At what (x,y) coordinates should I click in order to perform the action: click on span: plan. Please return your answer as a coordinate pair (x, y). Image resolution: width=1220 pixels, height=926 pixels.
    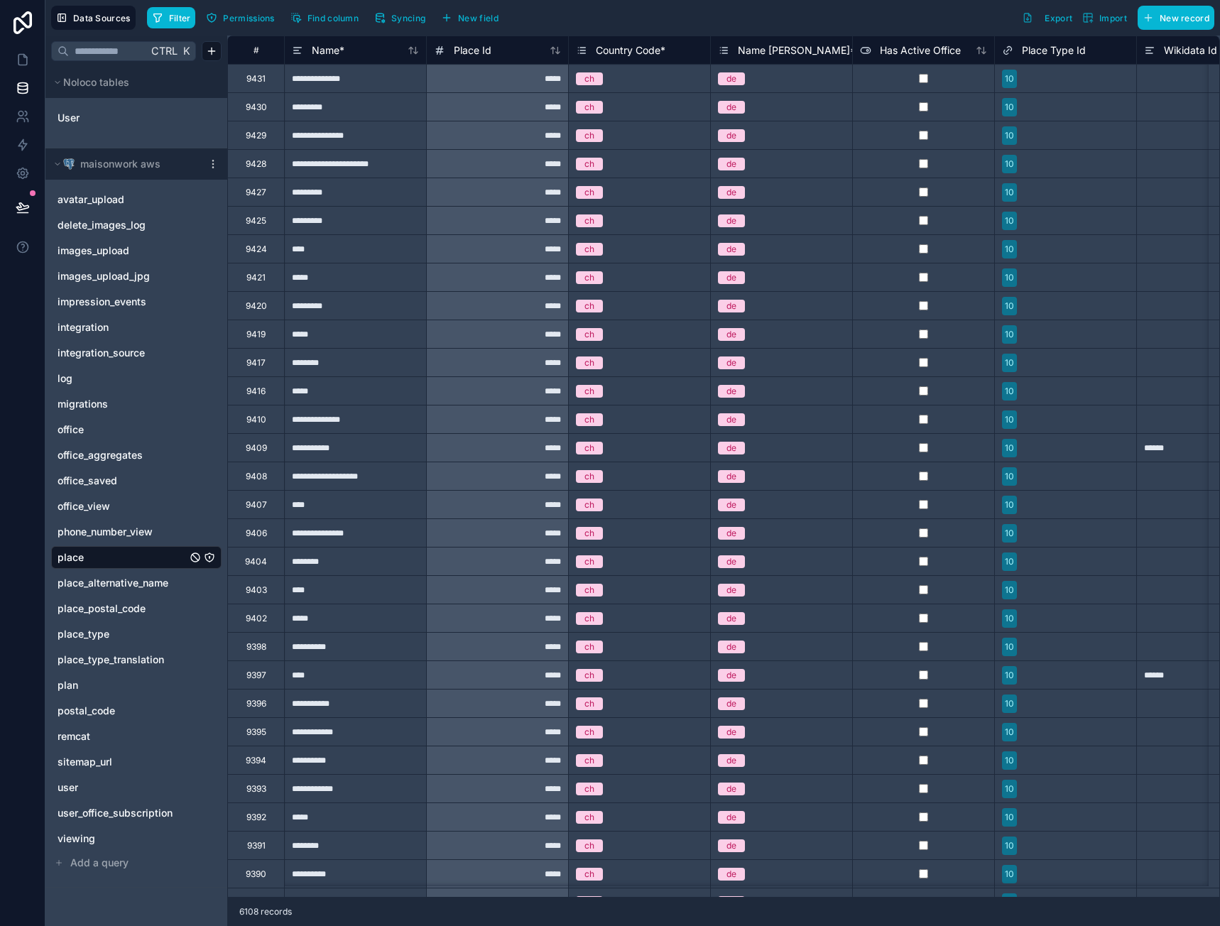
    Looking at the image, I should click on (67, 685).